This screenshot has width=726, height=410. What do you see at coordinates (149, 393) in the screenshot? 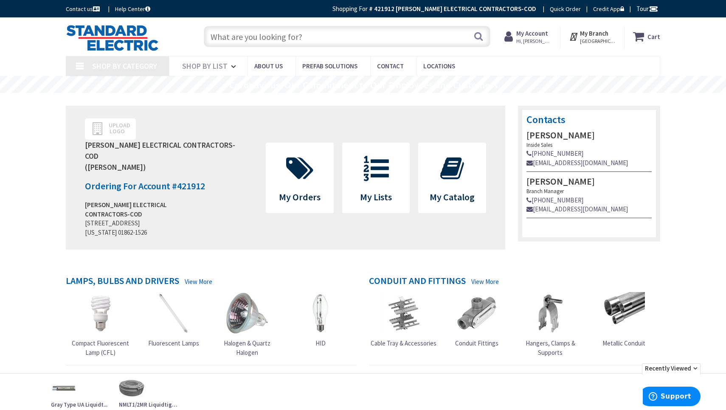
I see `a: NMLT1/2MR Liquidtigh...` at bounding box center [149, 393].